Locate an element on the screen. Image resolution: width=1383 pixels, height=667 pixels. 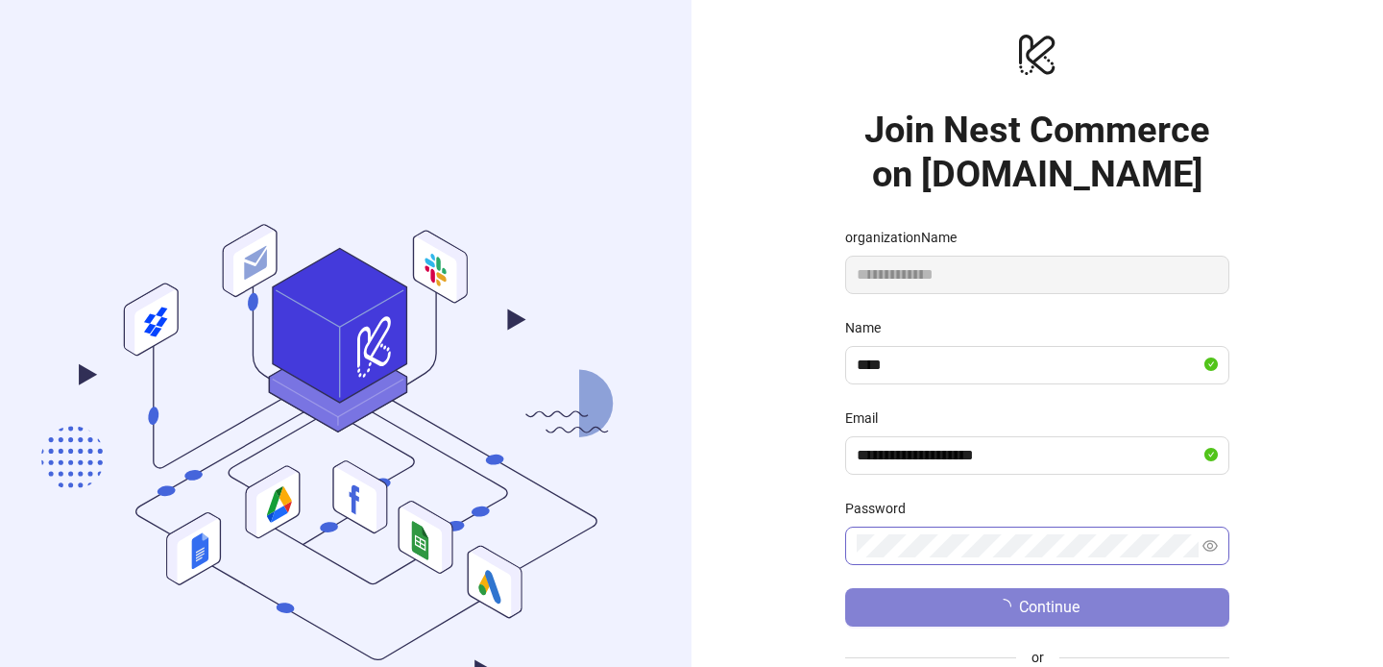
label: Name is located at coordinates (869, 328).